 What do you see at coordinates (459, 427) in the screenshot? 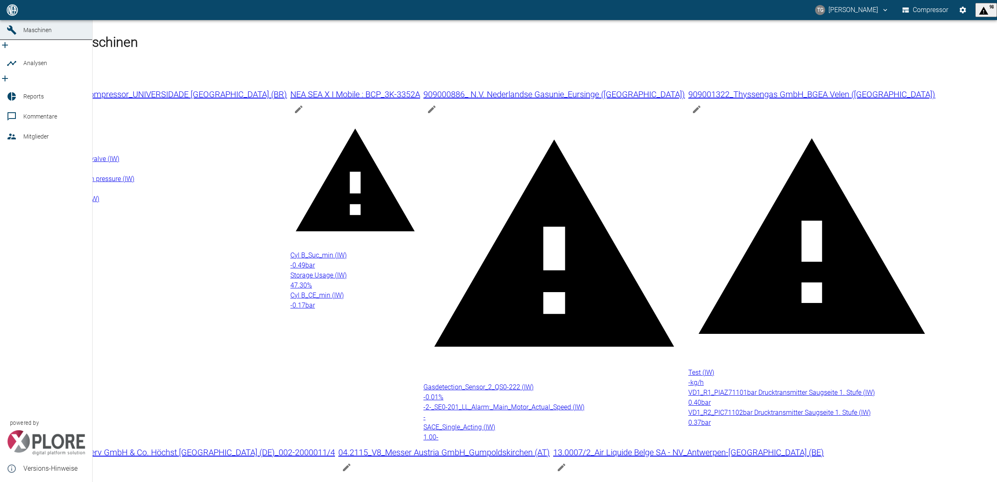
I see `span: SACE_Single_Acting (IW)` at bounding box center [459, 427].